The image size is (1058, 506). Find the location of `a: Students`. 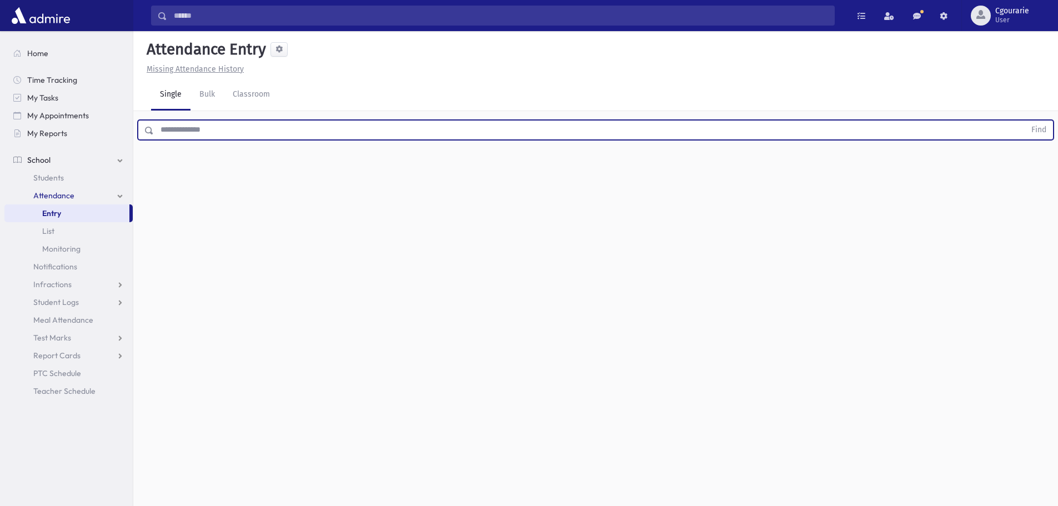

a: Students is located at coordinates (68, 178).